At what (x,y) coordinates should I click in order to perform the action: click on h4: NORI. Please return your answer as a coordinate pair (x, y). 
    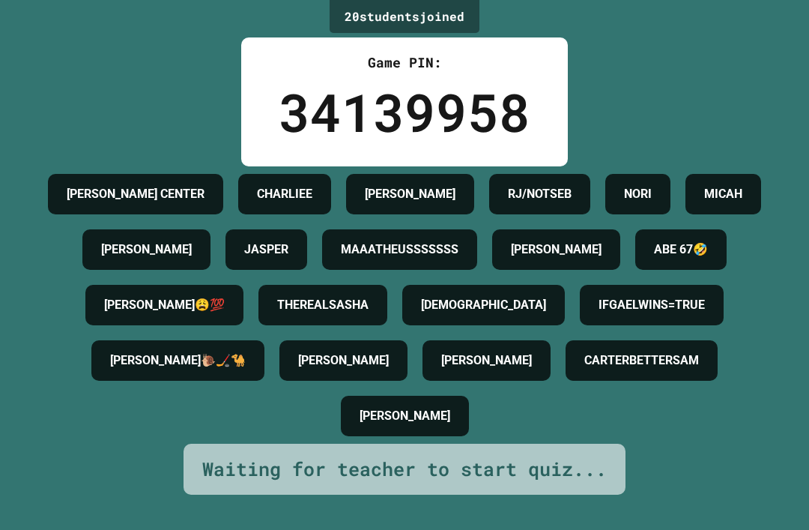
    Looking at the image, I should click on (638, 194).